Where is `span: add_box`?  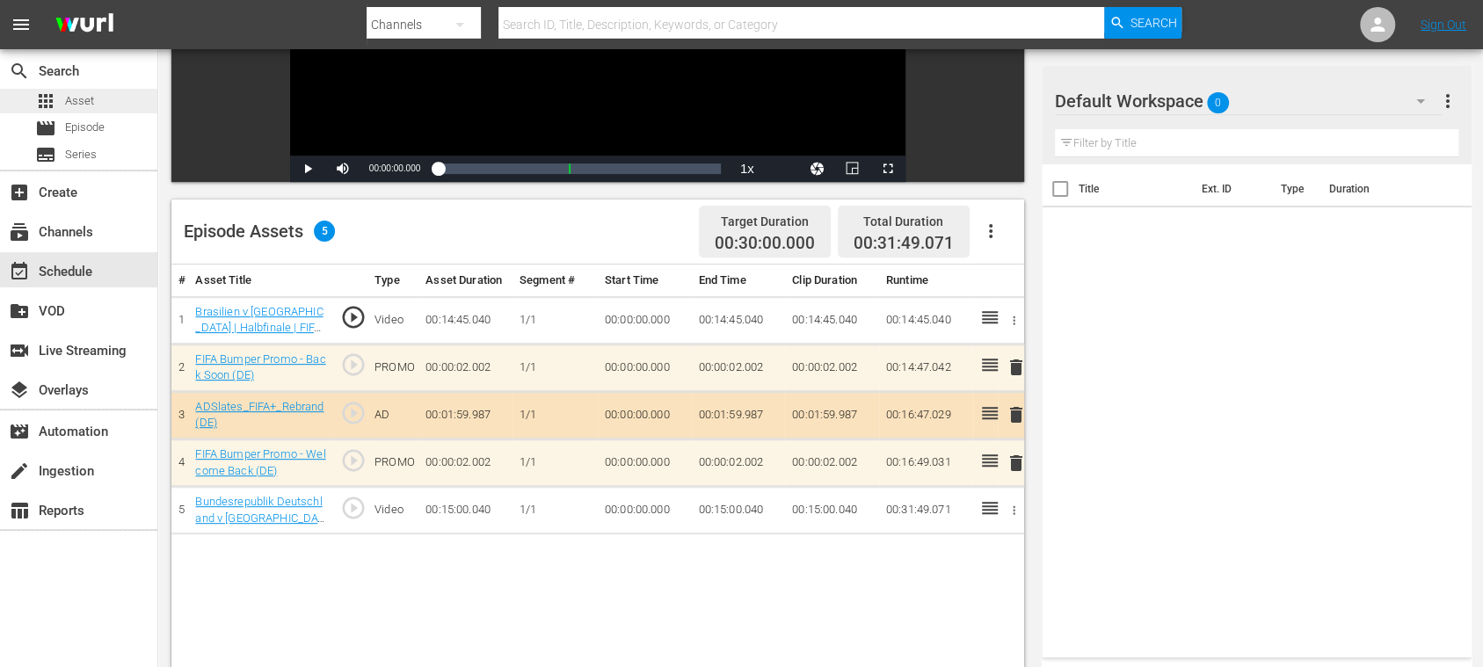 span: add_box is located at coordinates (19, 192).